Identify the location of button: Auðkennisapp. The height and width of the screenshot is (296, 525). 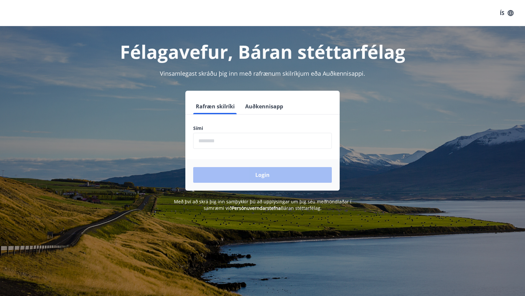
(264, 107).